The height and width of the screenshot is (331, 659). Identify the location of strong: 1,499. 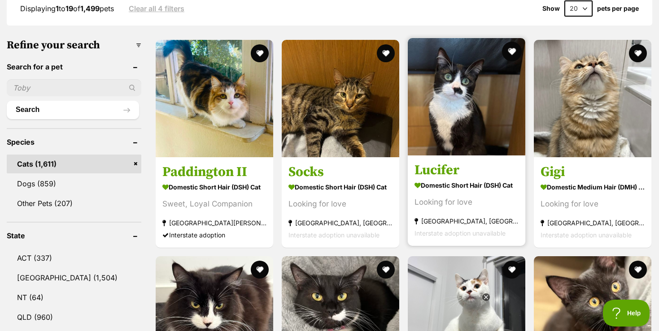
(90, 9).